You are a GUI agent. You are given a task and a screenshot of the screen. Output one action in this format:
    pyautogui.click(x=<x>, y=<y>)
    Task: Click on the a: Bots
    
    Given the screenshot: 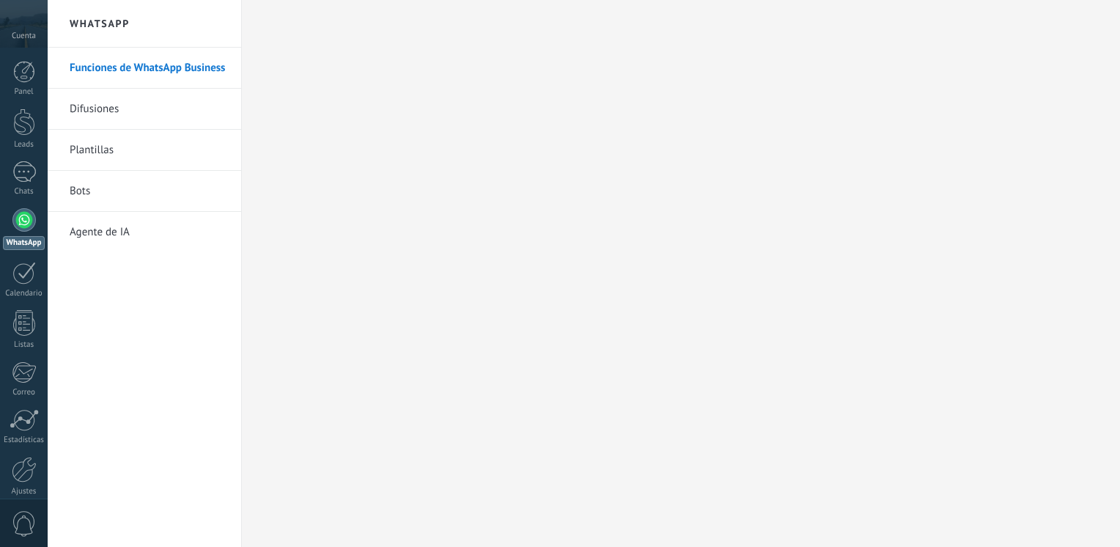 What is the action you would take?
    pyautogui.click(x=148, y=191)
    